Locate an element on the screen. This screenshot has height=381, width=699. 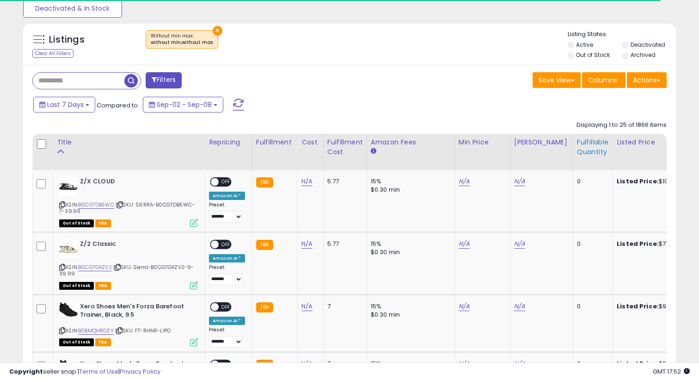
b: Z/X CLOUD is located at coordinates (136, 183).